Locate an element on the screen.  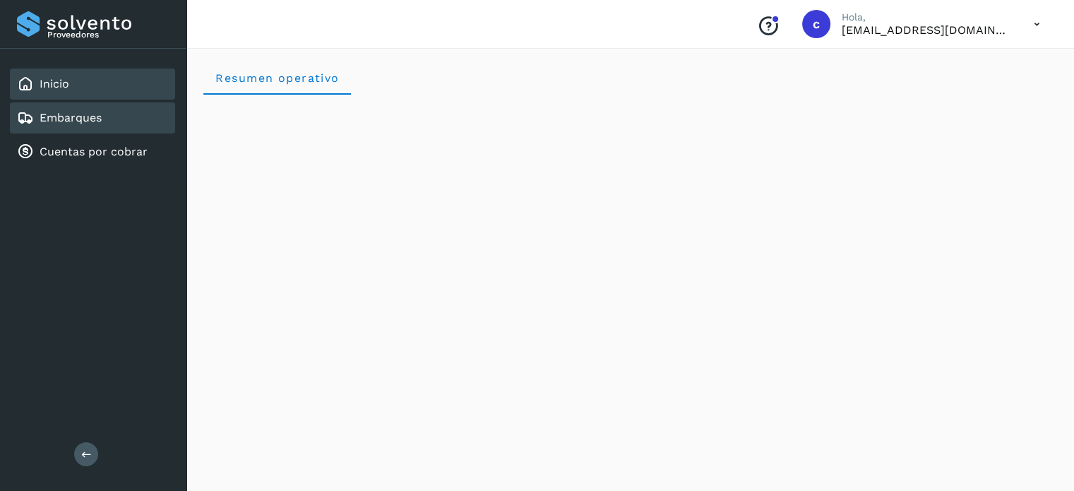
p: cuentasespeciales8_met@castores.com.mx is located at coordinates (927, 30).